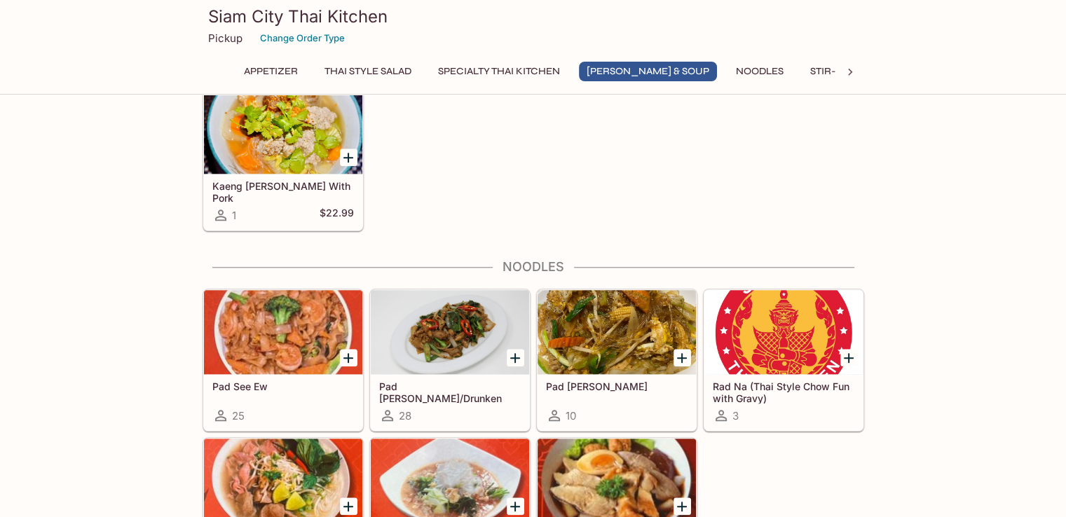  Describe the element at coordinates (760, 71) in the screenshot. I see `button: Noodles` at that location.